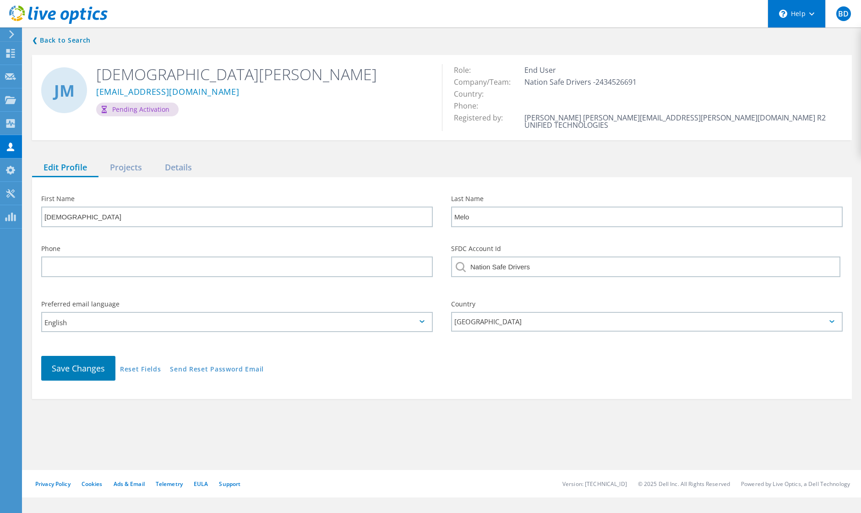 Image resolution: width=861 pixels, height=513 pixels. I want to click on a: Cookies, so click(92, 484).